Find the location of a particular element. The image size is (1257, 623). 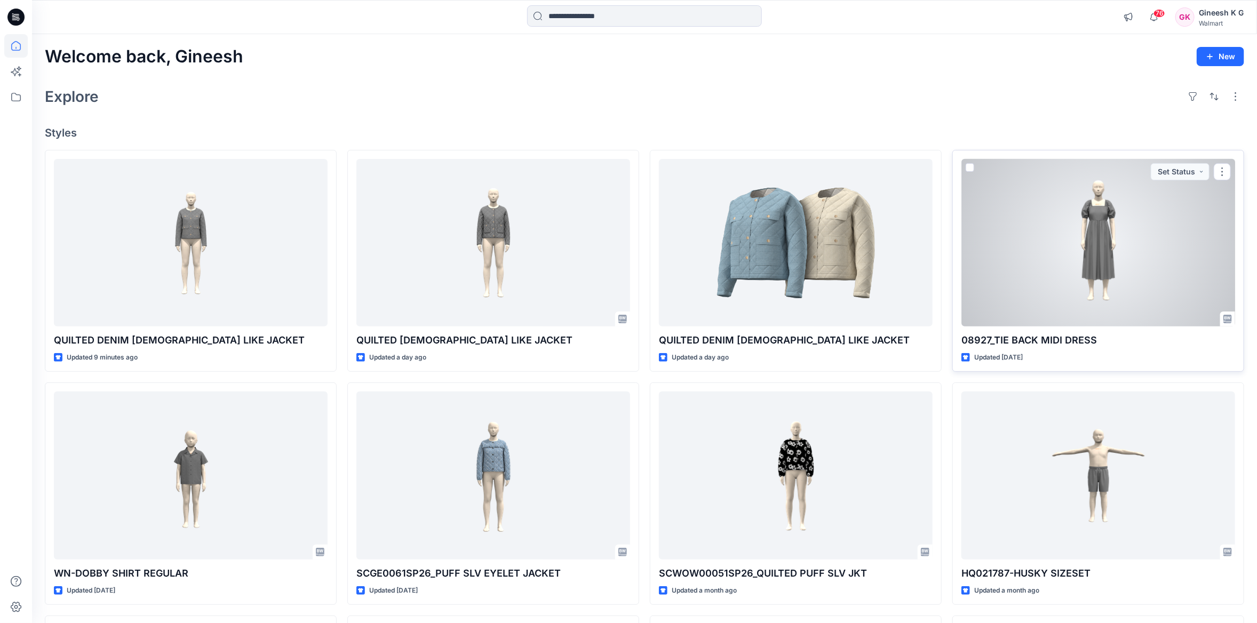

h2: Explore is located at coordinates (72, 97).